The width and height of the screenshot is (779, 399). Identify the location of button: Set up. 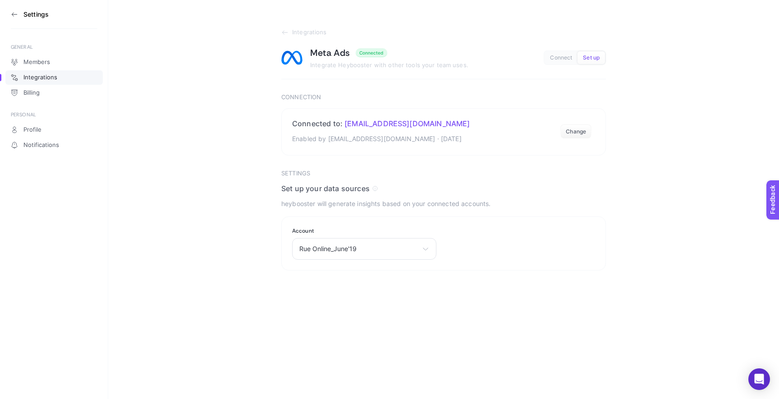
(591, 58).